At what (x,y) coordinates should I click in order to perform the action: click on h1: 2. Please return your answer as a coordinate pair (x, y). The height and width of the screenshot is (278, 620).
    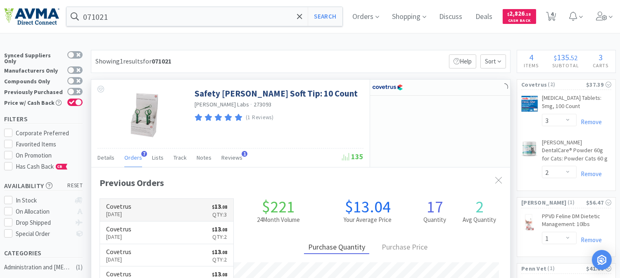
    Looking at the image, I should click on (479, 207).